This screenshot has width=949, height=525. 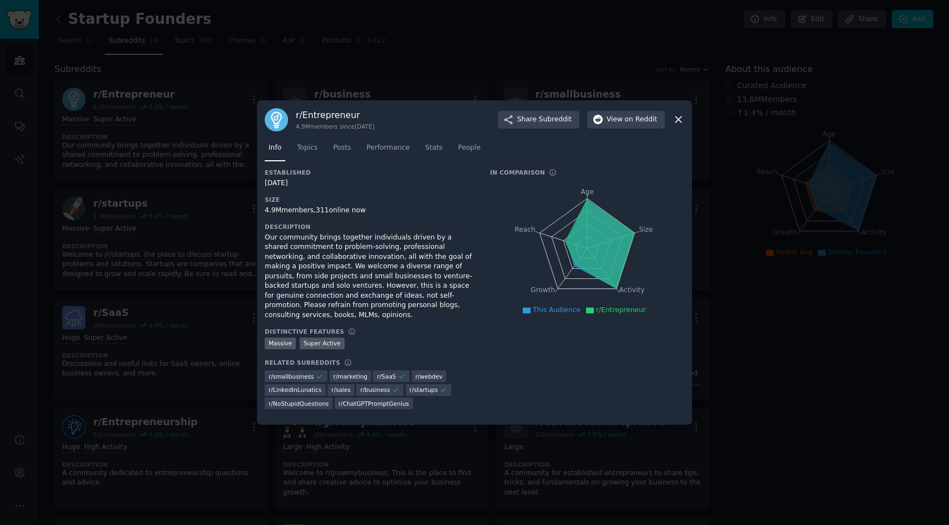 I want to click on span: Topics, so click(x=307, y=148).